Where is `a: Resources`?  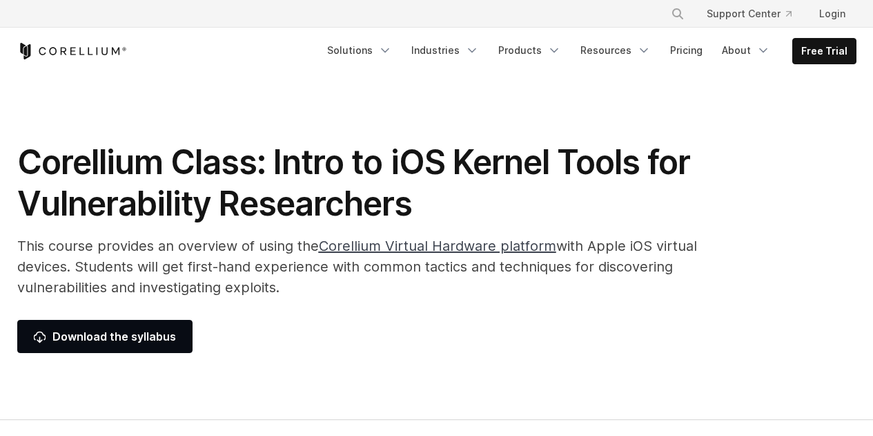
a: Resources is located at coordinates (616, 50).